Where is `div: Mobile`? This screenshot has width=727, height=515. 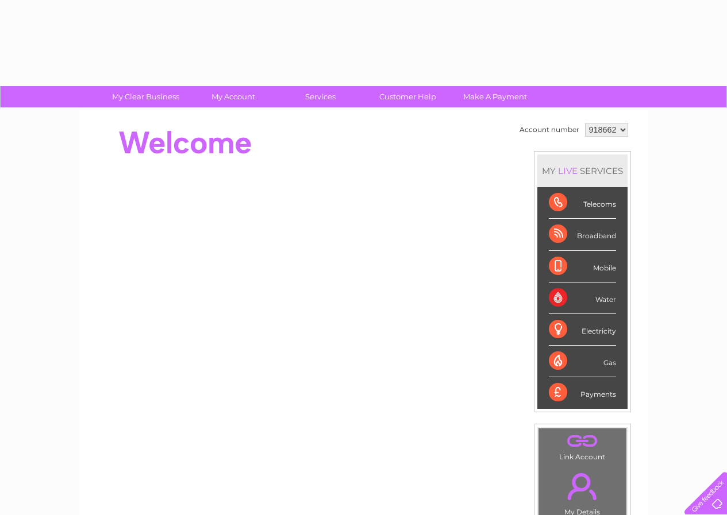
div: Mobile is located at coordinates (582, 267).